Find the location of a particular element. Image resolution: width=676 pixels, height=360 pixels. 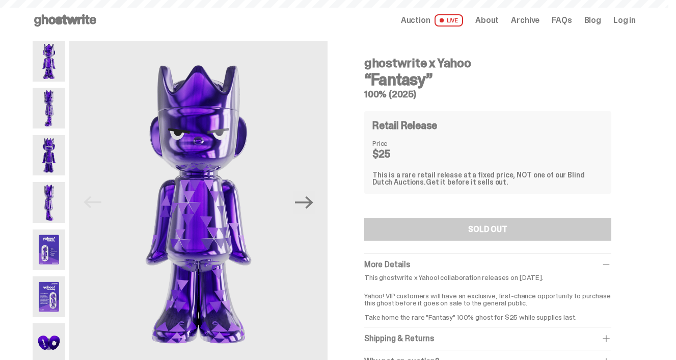

a: Archive is located at coordinates (526, 20).